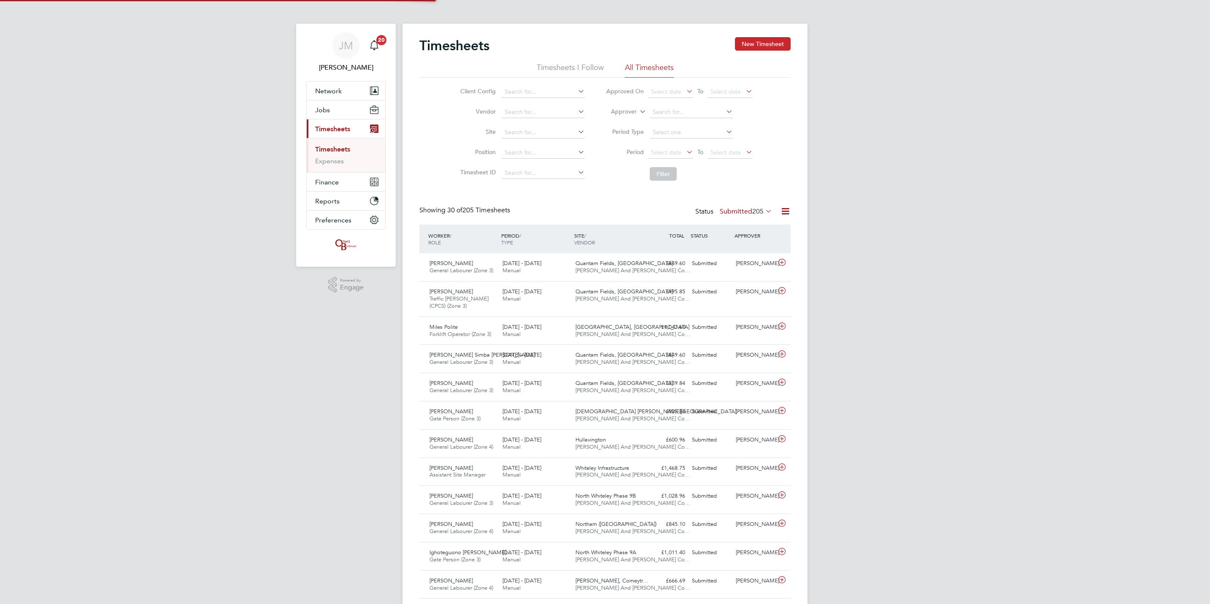 The image size is (1210, 604). Describe the element at coordinates (746, 211) in the screenshot. I see `label: Submitted` at that location.